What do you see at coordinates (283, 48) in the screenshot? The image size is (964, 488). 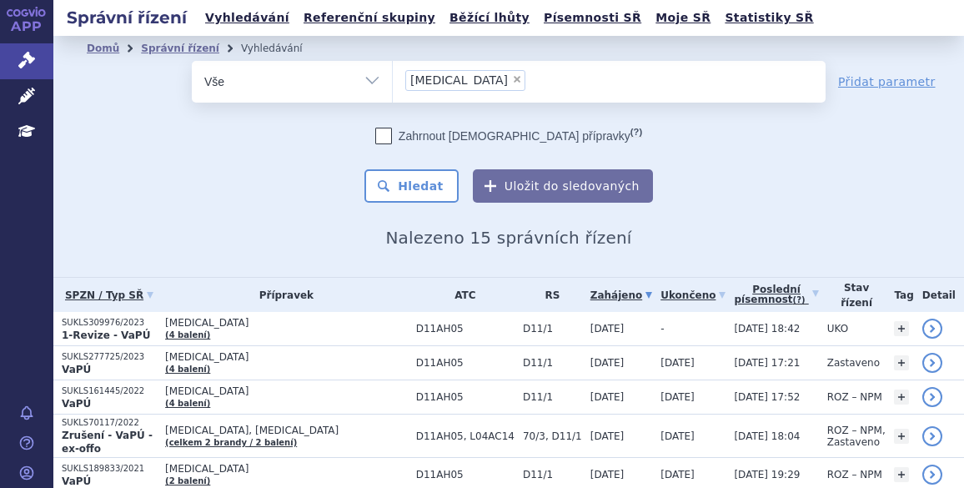 I see `li: Vyhledávání` at bounding box center [283, 48].